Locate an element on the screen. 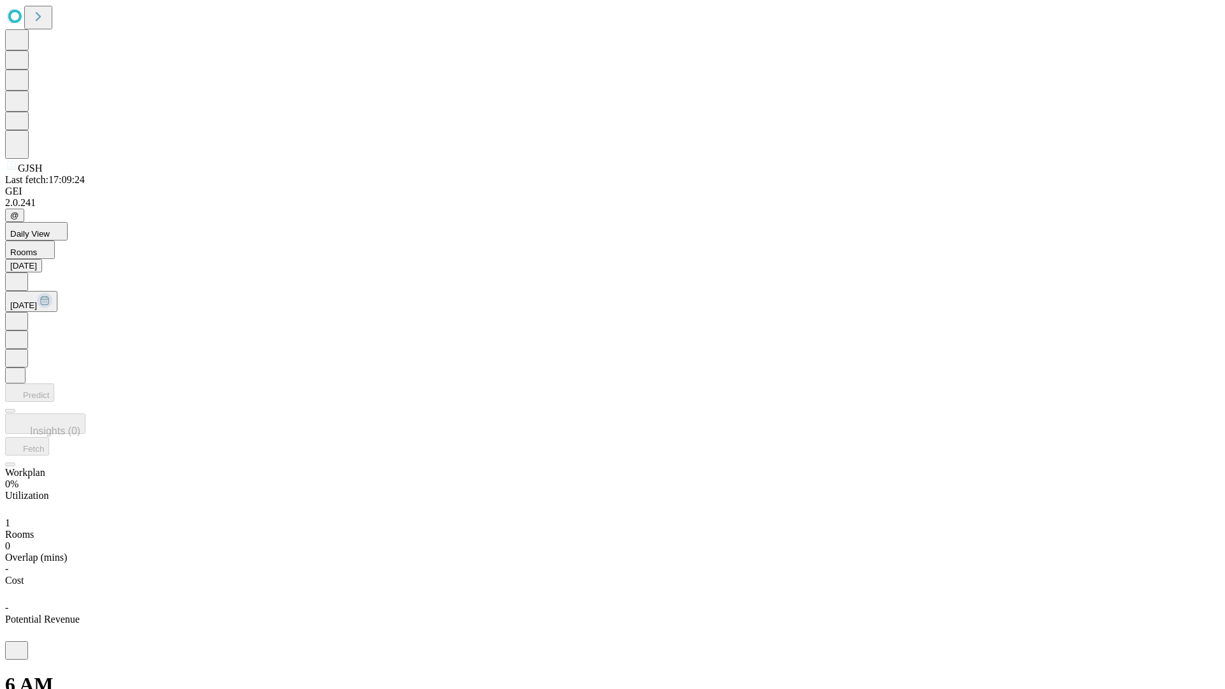 The height and width of the screenshot is (689, 1225). span: 0% is located at coordinates (11, 484).